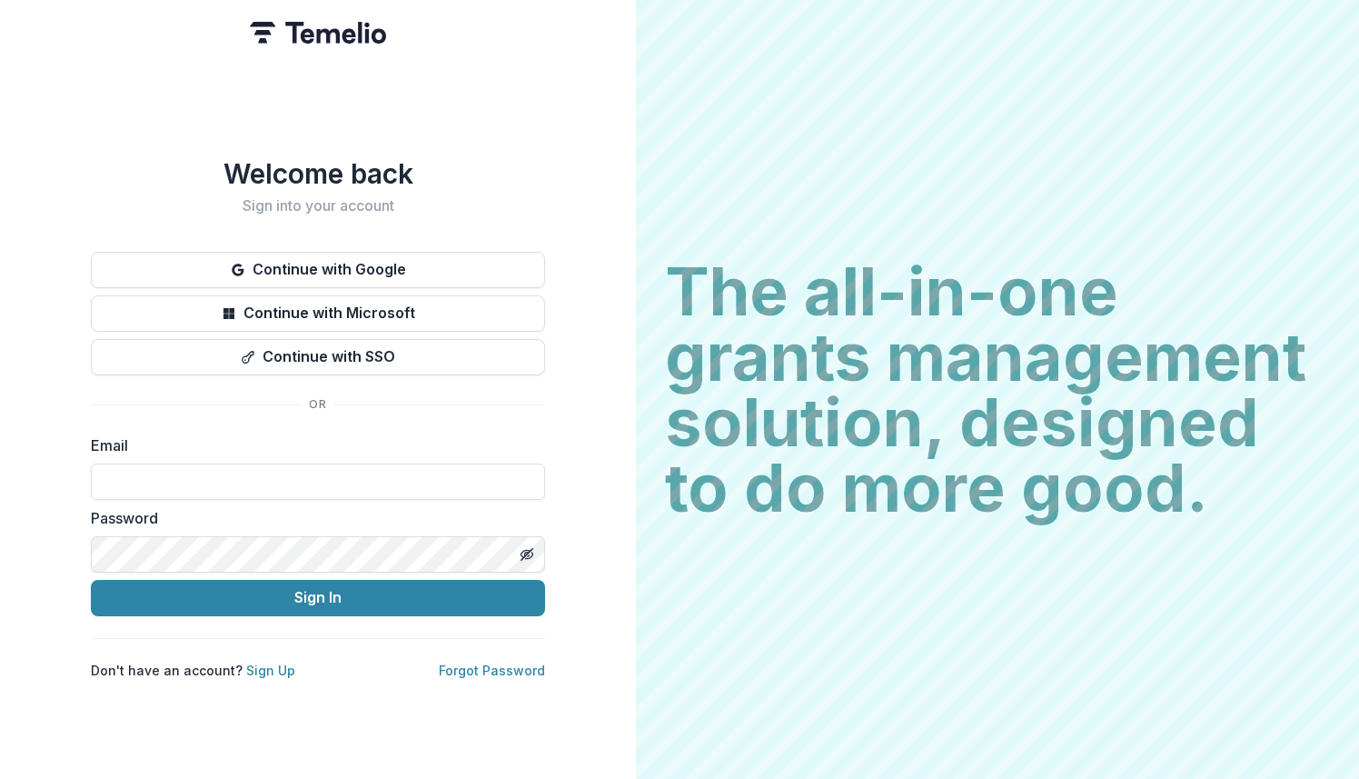 This screenshot has height=779, width=1359. What do you see at coordinates (318, 33) in the screenshot?
I see `img: Temelio` at bounding box center [318, 33].